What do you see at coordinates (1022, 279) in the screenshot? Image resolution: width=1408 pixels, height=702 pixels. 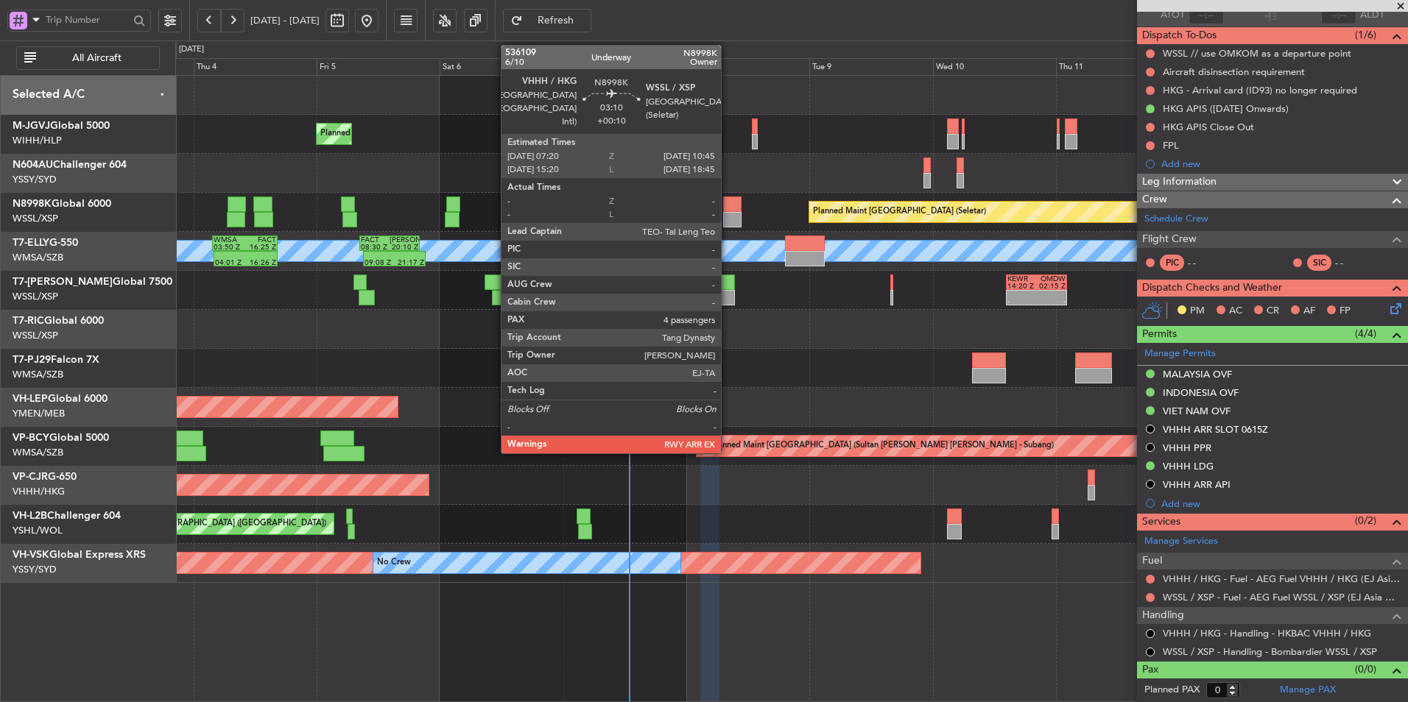 I see `div: KEWR` at bounding box center [1022, 279].